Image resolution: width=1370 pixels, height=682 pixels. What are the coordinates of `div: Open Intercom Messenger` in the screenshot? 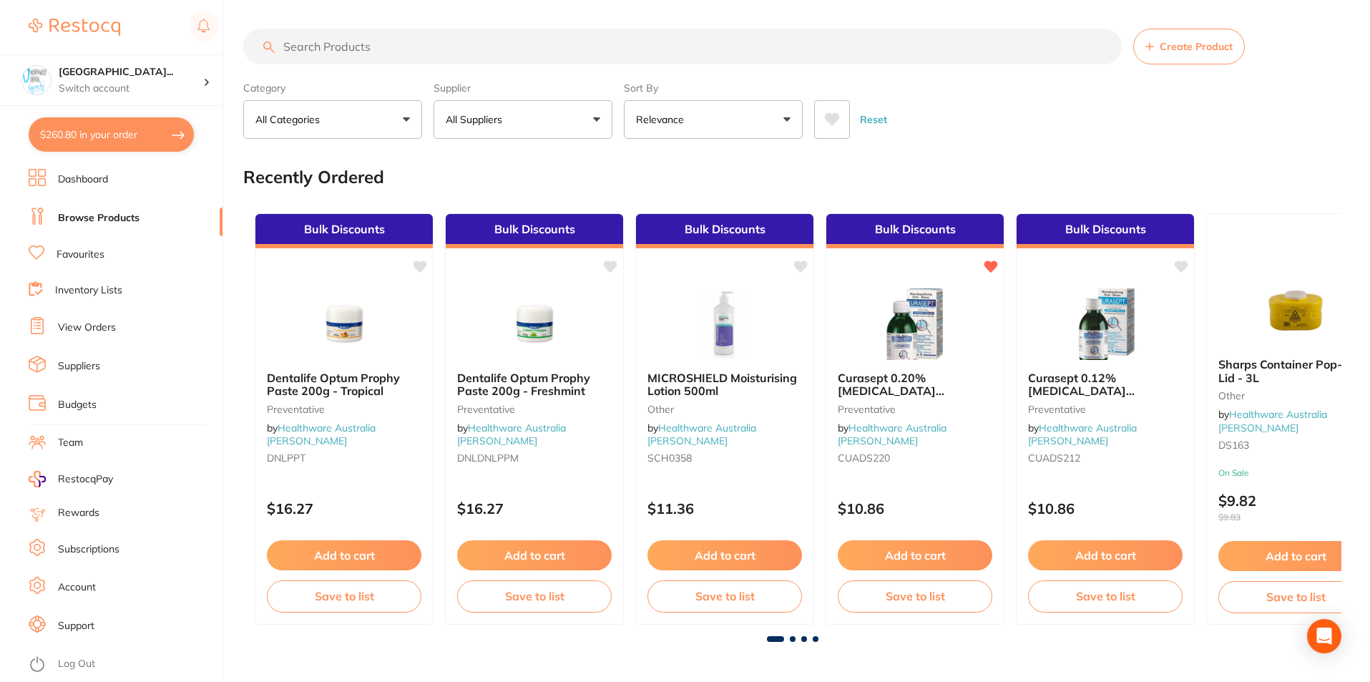 It's located at (1324, 636).